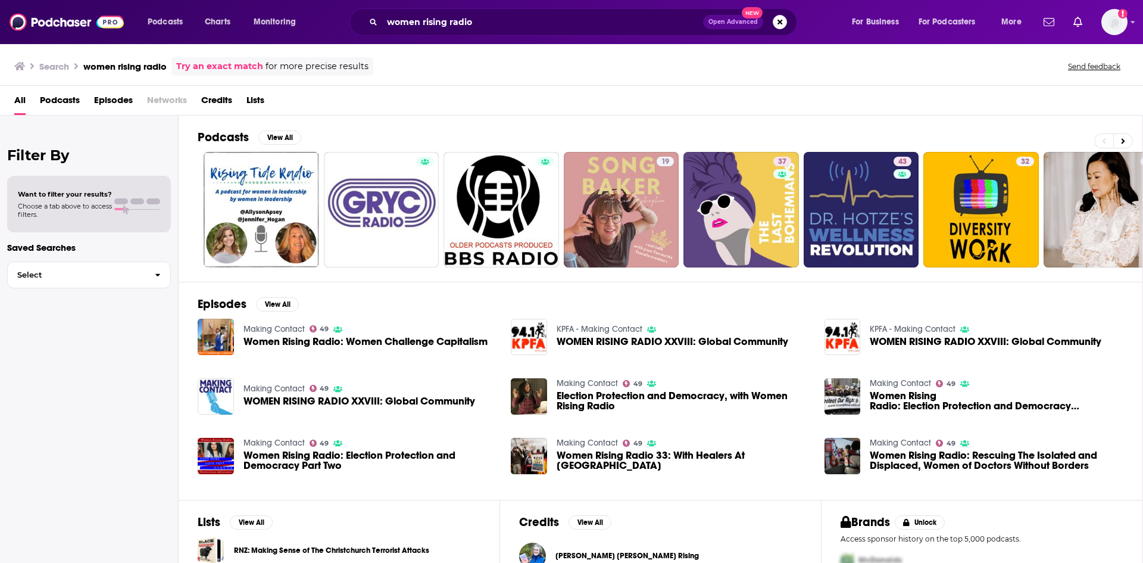 The image size is (1143, 563). I want to click on span: New, so click(753, 13).